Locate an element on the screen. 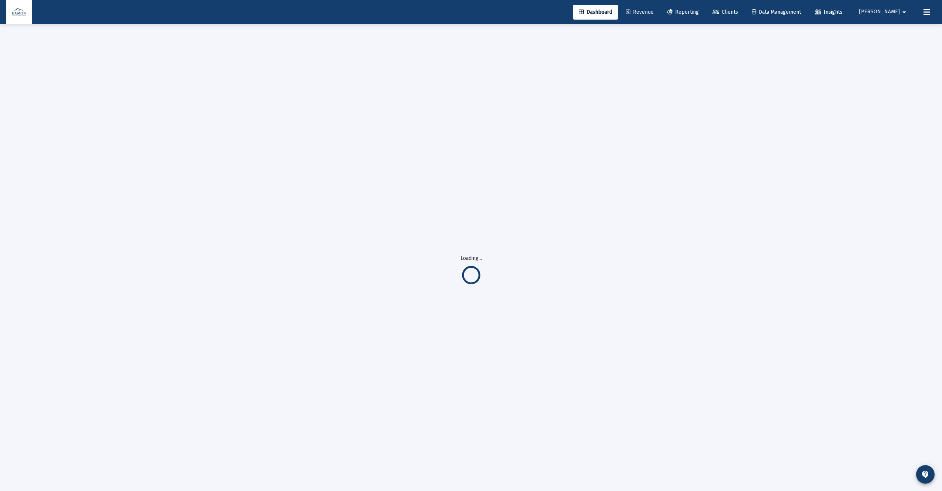 The width and height of the screenshot is (942, 491). a: Data Management is located at coordinates (776, 12).